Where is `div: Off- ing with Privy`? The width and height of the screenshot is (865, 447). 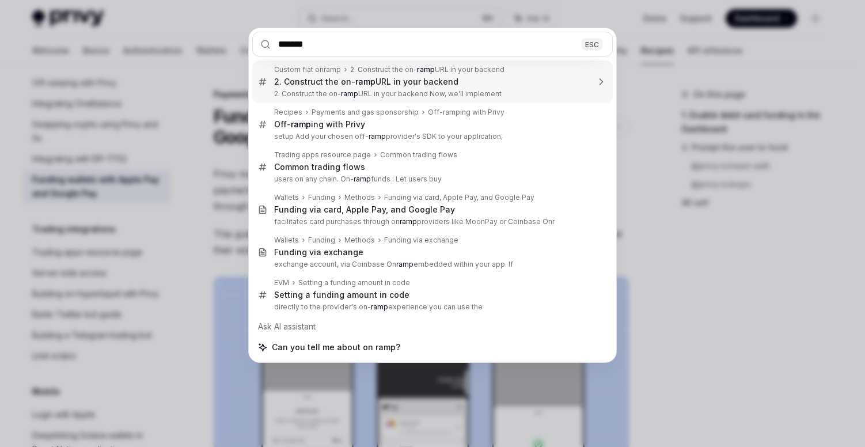 div: Off- ing with Privy is located at coordinates (319, 124).